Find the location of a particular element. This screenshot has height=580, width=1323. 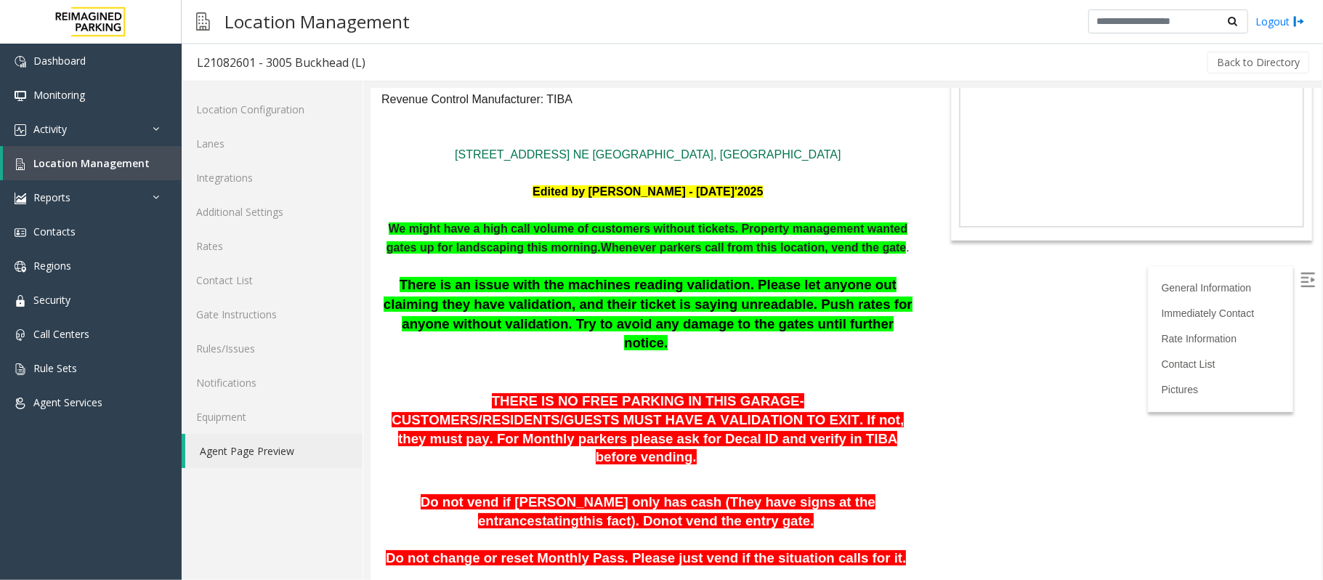

img: pageIcon is located at coordinates (203, 21).